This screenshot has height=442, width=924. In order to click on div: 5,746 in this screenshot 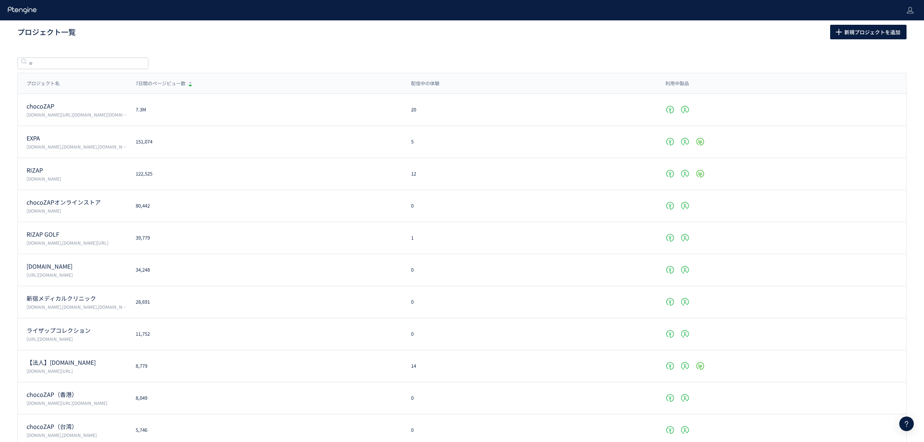, I will do `click(265, 430)`.